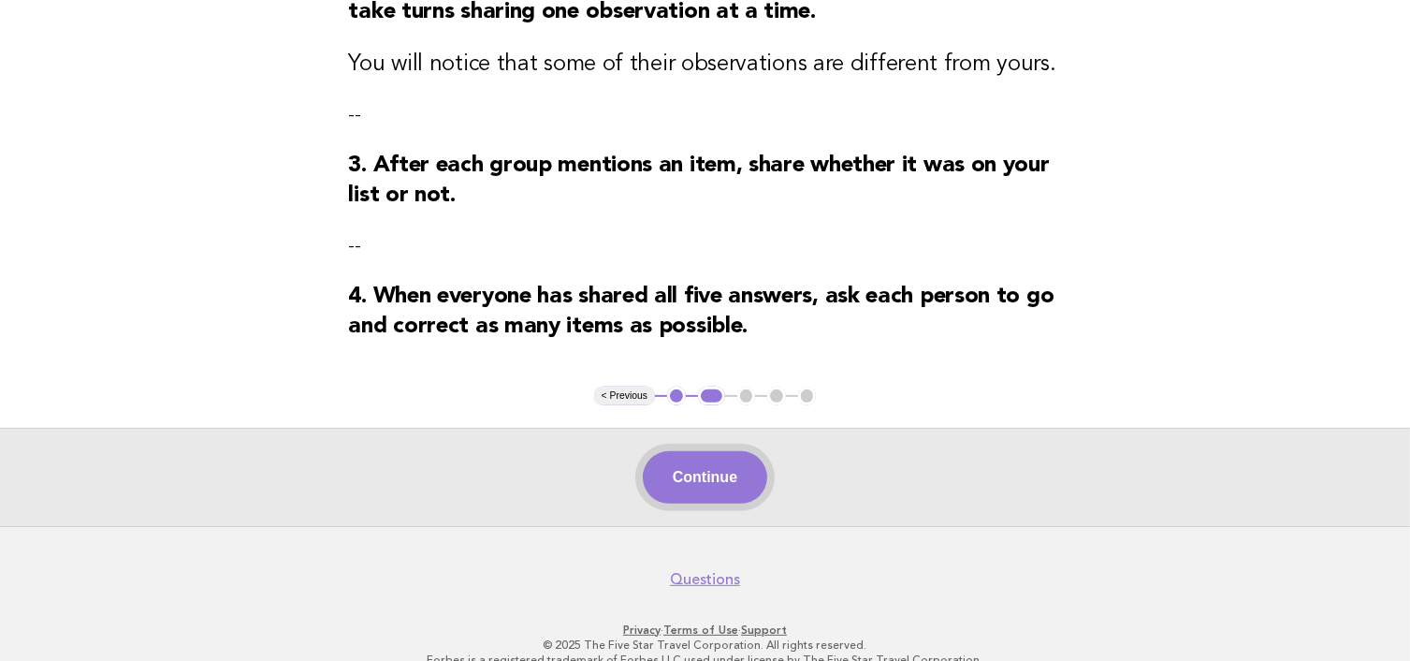 The width and height of the screenshot is (1410, 661). Describe the element at coordinates (711, 396) in the screenshot. I see `button: 2` at that location.